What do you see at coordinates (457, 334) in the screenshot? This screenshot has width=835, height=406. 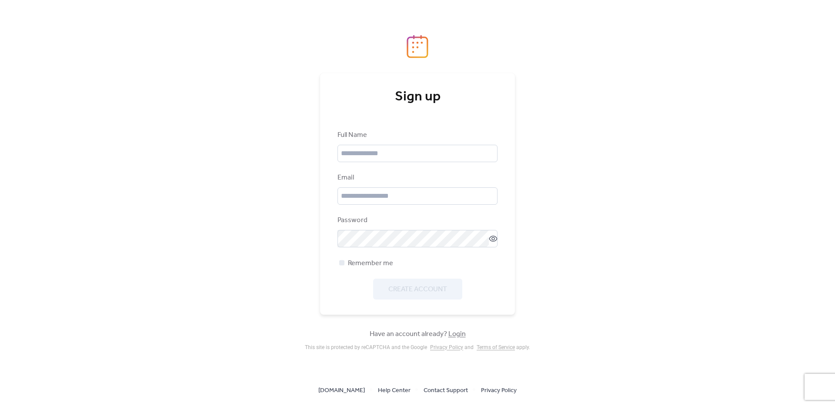 I see `a: Login` at bounding box center [457, 334].